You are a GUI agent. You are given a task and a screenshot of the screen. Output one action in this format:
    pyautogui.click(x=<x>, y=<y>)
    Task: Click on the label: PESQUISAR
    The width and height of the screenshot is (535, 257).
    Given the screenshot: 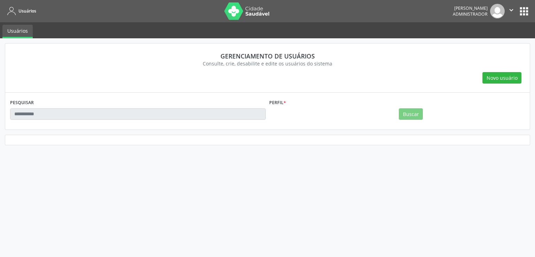 What is the action you would take?
    pyautogui.click(x=22, y=103)
    